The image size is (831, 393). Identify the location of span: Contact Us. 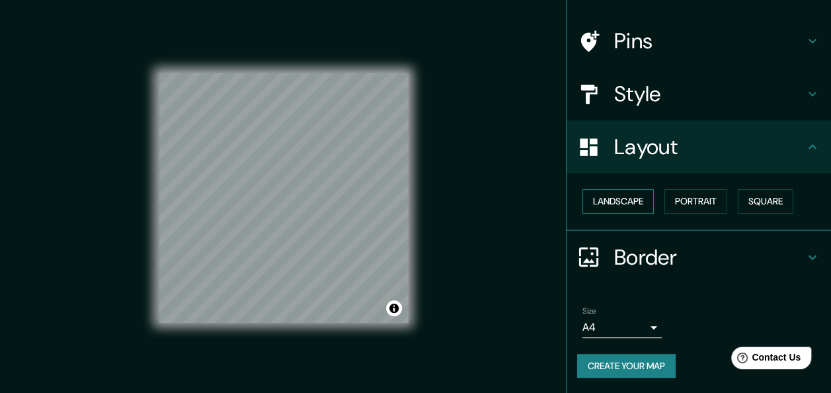
(63, 16).